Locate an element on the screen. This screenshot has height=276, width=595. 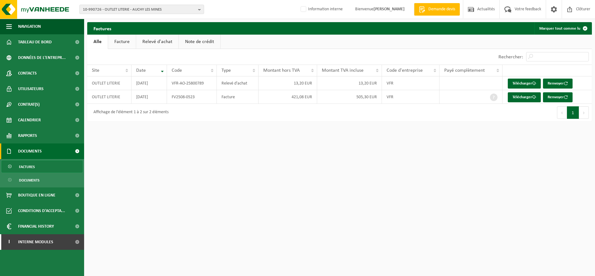
a: Factures is located at coordinates (42, 166).